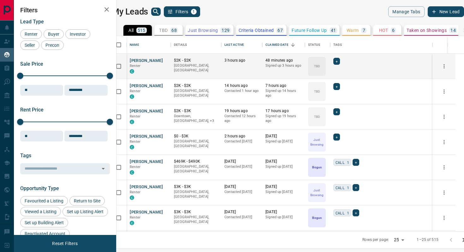  I want to click on button: New Lead, so click(446, 12).